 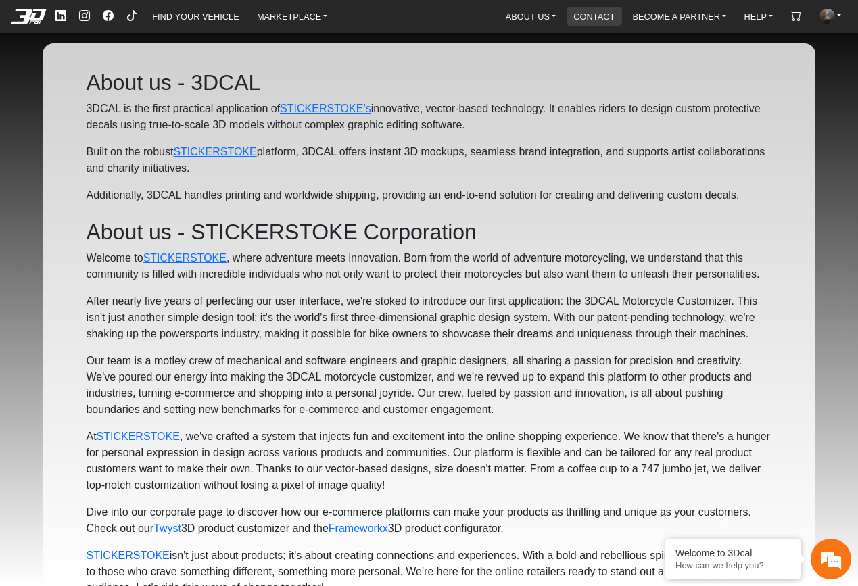 What do you see at coordinates (429, 117) in the screenshot?
I see `p: 3DCAL is the first practical application of innovative, vector-based technology. It enables rider...` at bounding box center [429, 117].